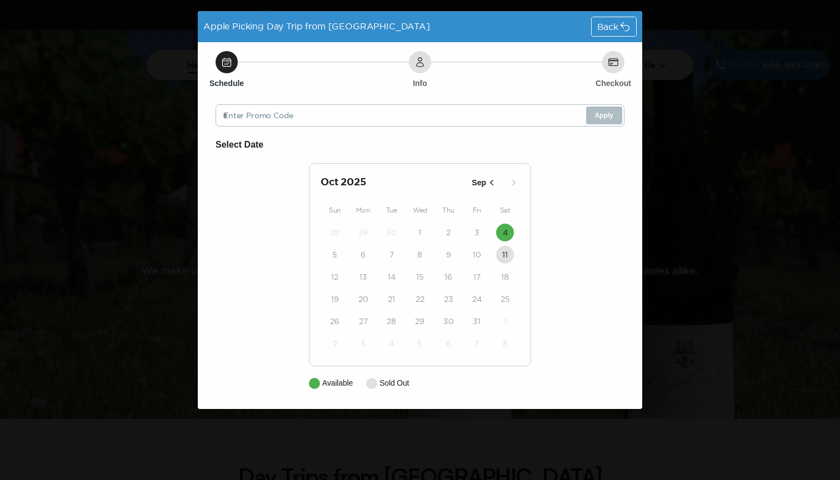 This screenshot has width=840, height=480. I want to click on div: Wed, so click(419, 211).